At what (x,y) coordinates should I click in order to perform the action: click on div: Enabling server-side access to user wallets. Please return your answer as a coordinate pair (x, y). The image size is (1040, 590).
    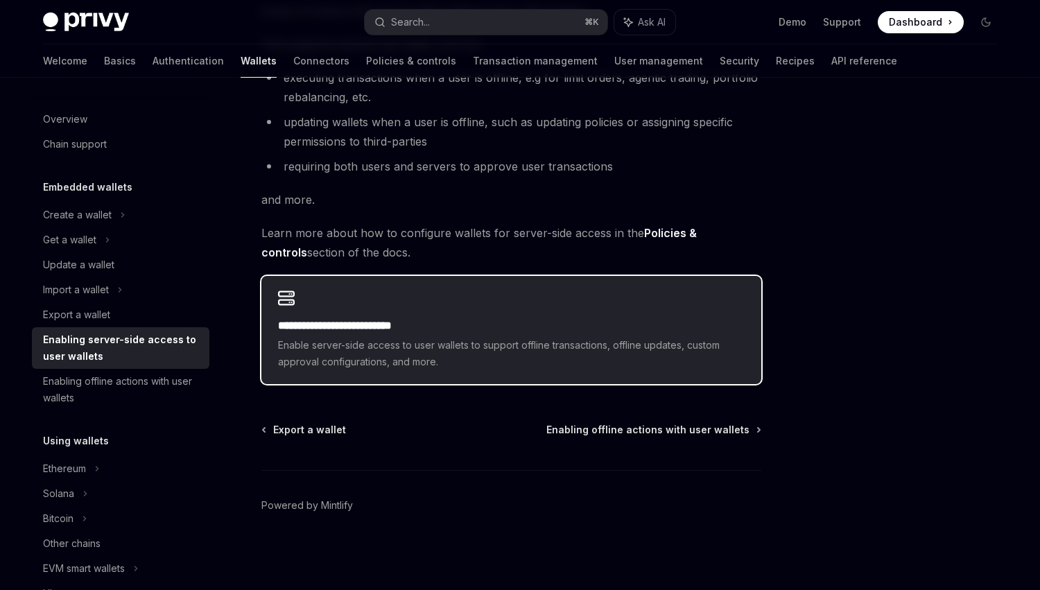
    Looking at the image, I should click on (122, 348).